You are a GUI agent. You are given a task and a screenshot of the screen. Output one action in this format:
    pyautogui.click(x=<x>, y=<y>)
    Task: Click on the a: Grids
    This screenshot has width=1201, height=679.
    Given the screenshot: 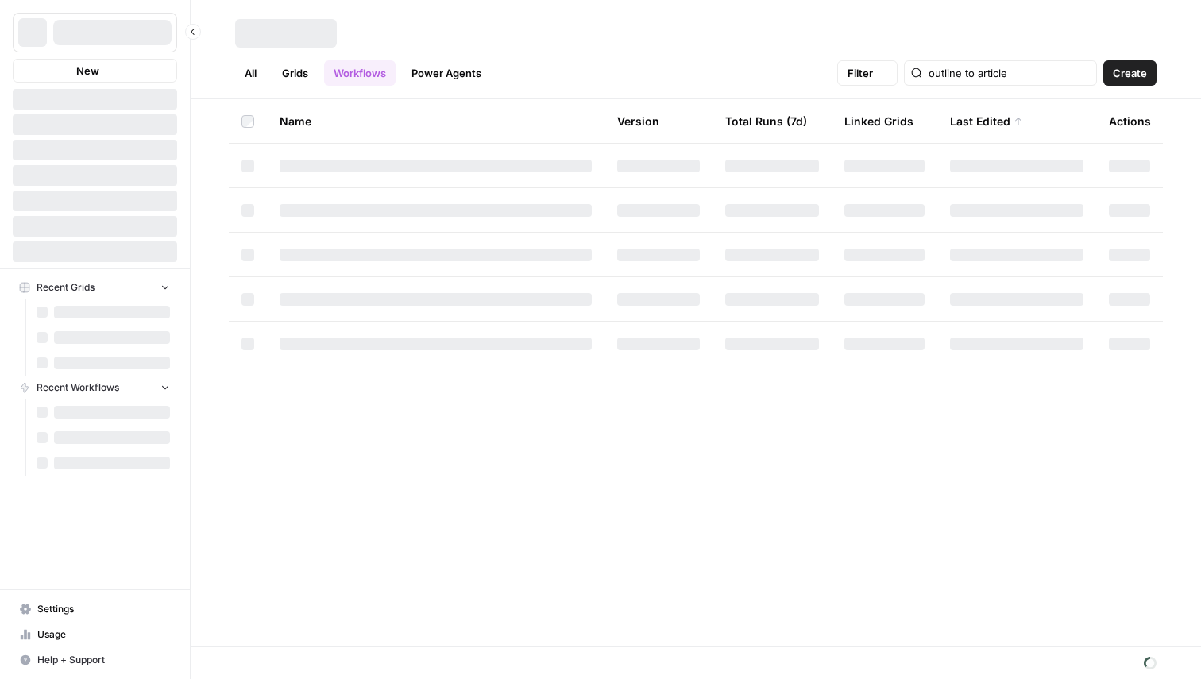 What is the action you would take?
    pyautogui.click(x=295, y=73)
    